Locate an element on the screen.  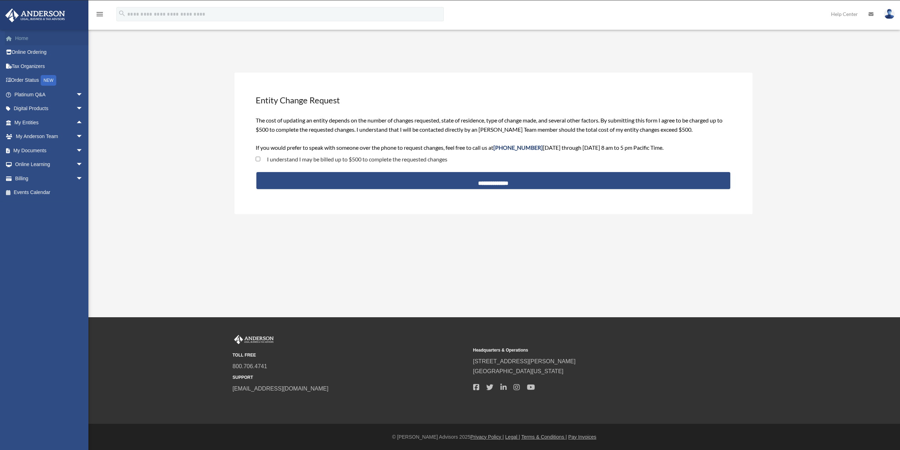
div: NEW is located at coordinates (48, 80).